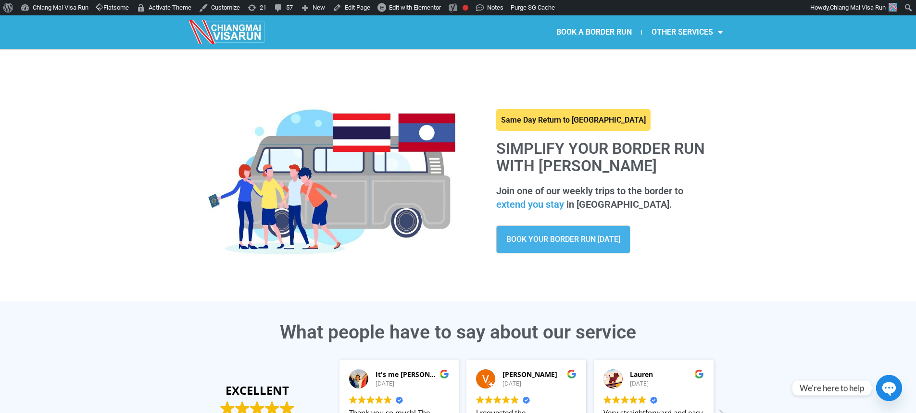 The image size is (916, 413). What do you see at coordinates (594, 32) in the screenshot?
I see `a: BOOK A BORDER RUN` at bounding box center [594, 32].